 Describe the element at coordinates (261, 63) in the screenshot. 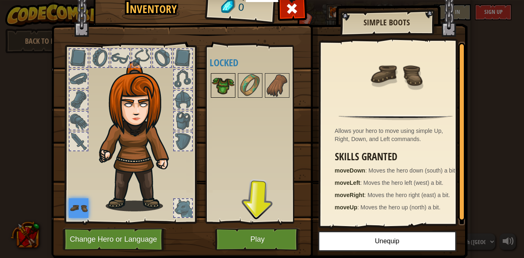

I see `h4: Locked` at that location.